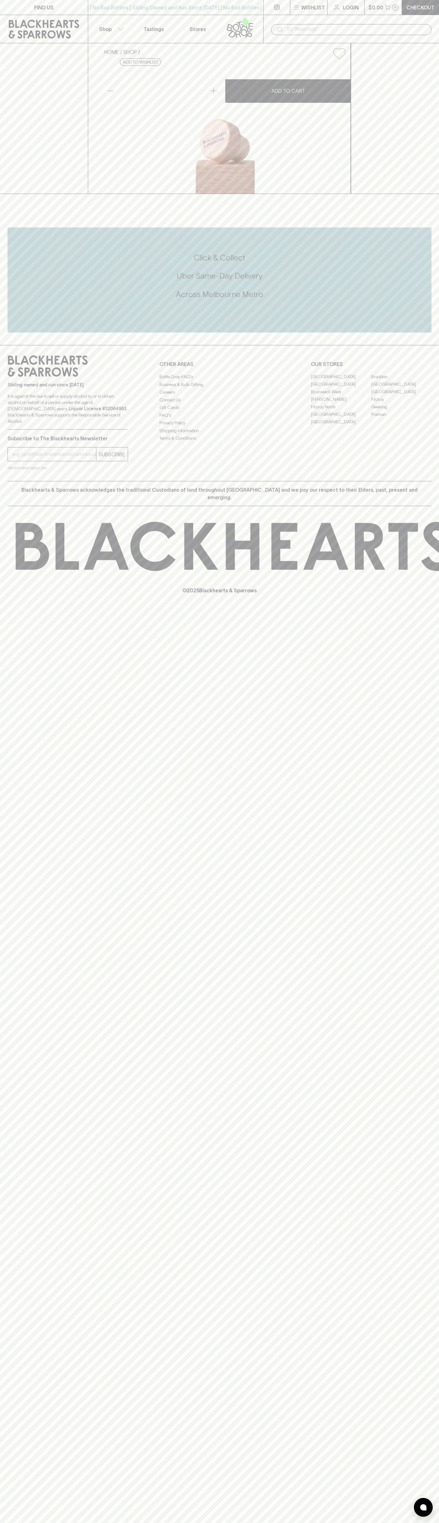 The width and height of the screenshot is (439, 1523). Describe the element at coordinates (219, 385) in the screenshot. I see `a: Business & Bulk Gifting` at that location.